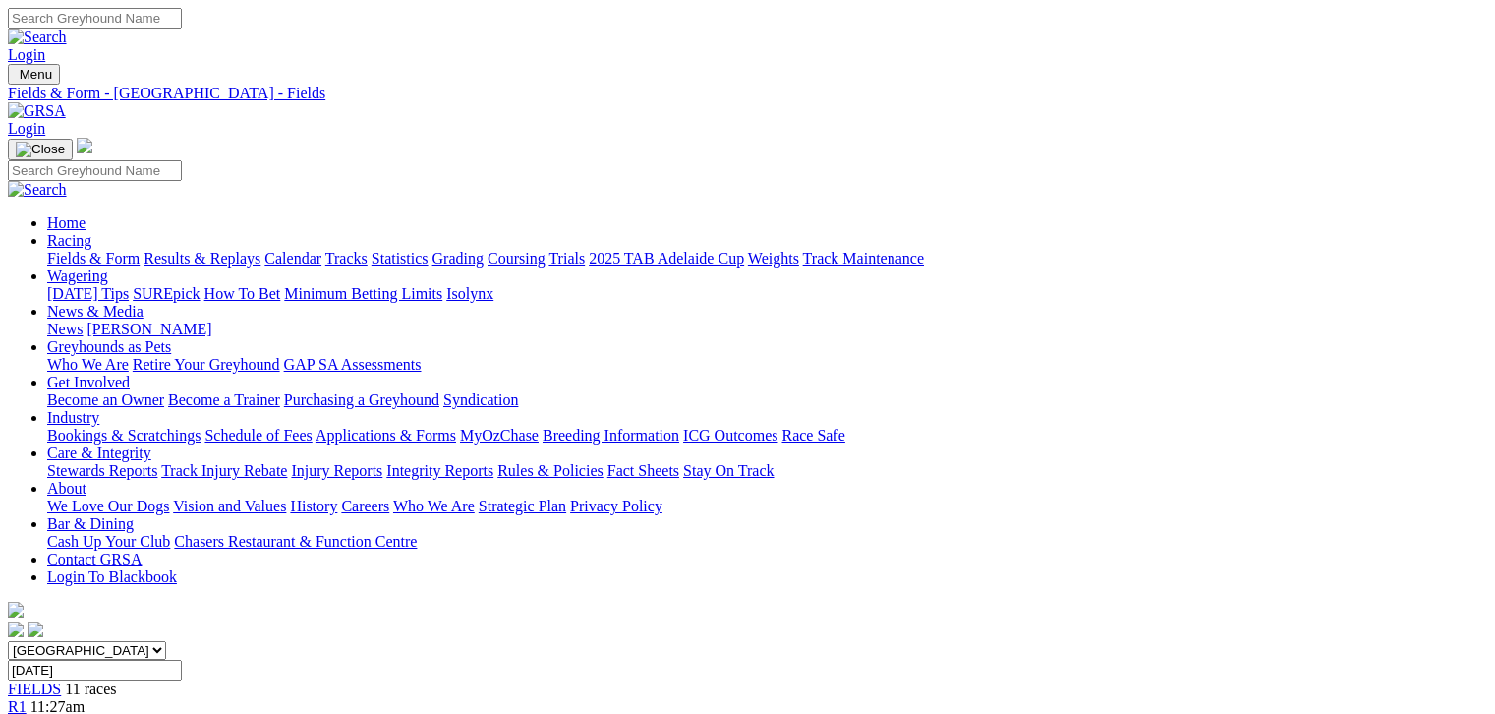 This screenshot has width=1495, height=714. I want to click on span: FIELDS, so click(34, 688).